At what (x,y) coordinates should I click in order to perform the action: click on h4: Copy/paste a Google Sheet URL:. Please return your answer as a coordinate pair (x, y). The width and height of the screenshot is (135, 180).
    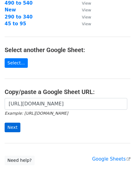
    Looking at the image, I should click on (67, 92).